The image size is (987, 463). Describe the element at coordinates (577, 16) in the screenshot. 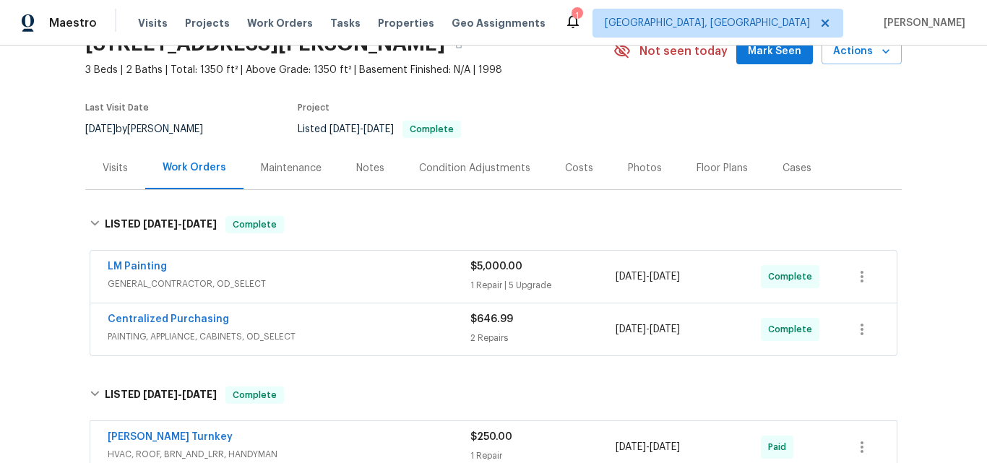

I see `div: 1` at that location.